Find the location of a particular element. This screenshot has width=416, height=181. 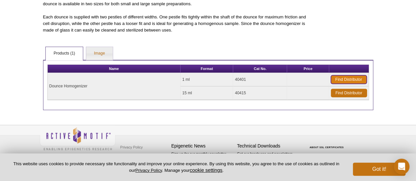

p: This website uses cookies to provide necessary site functionality and improve your online experie... is located at coordinates (176, 167).